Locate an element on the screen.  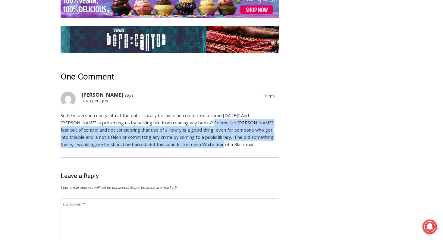
div: Two by Two Animal Haven & The Nature Company: The Wild World of Animals is located at coordinates (73, 36).